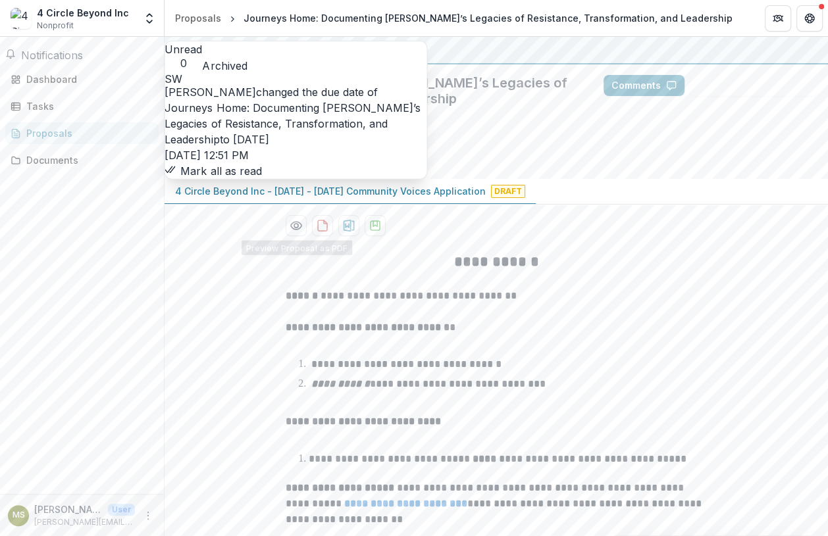 The width and height of the screenshot is (828, 536). I want to click on span: 0, so click(183, 63).